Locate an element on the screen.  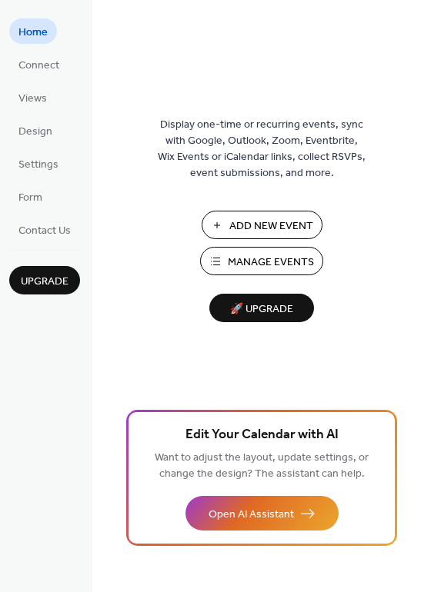
button: Manage Events is located at coordinates (261, 261).